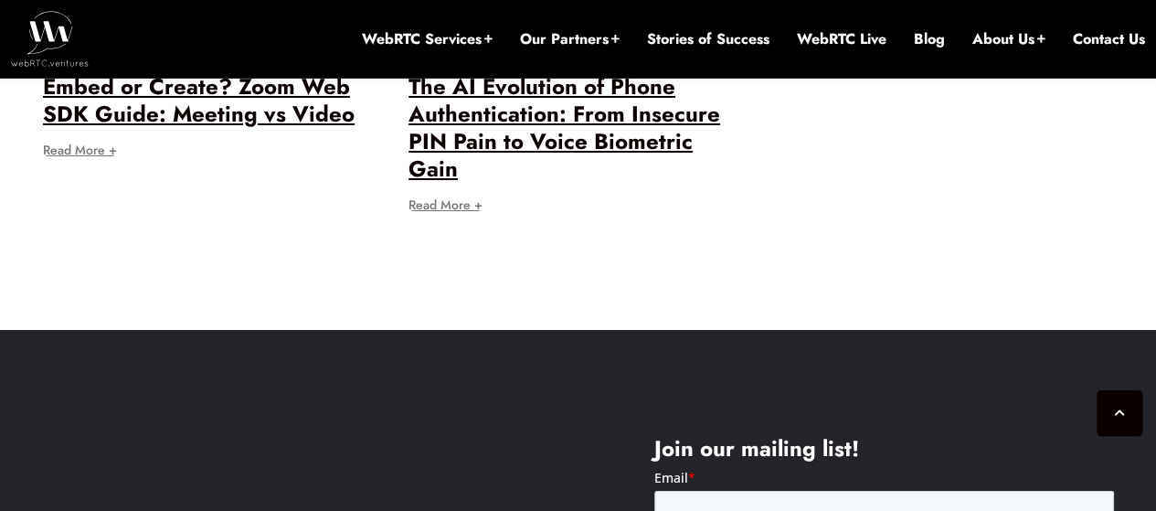  What do you see at coordinates (842, 39) in the screenshot?
I see `a: WebRTC Live` at bounding box center [842, 39].